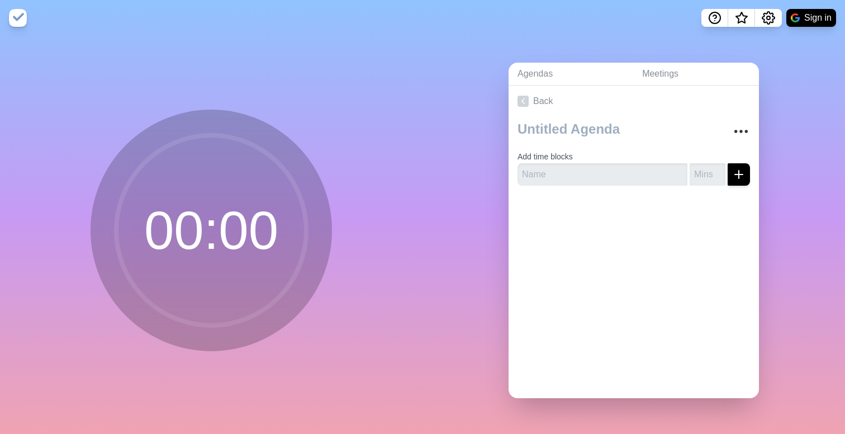  What do you see at coordinates (715, 18) in the screenshot?
I see `button: Help` at bounding box center [715, 18].